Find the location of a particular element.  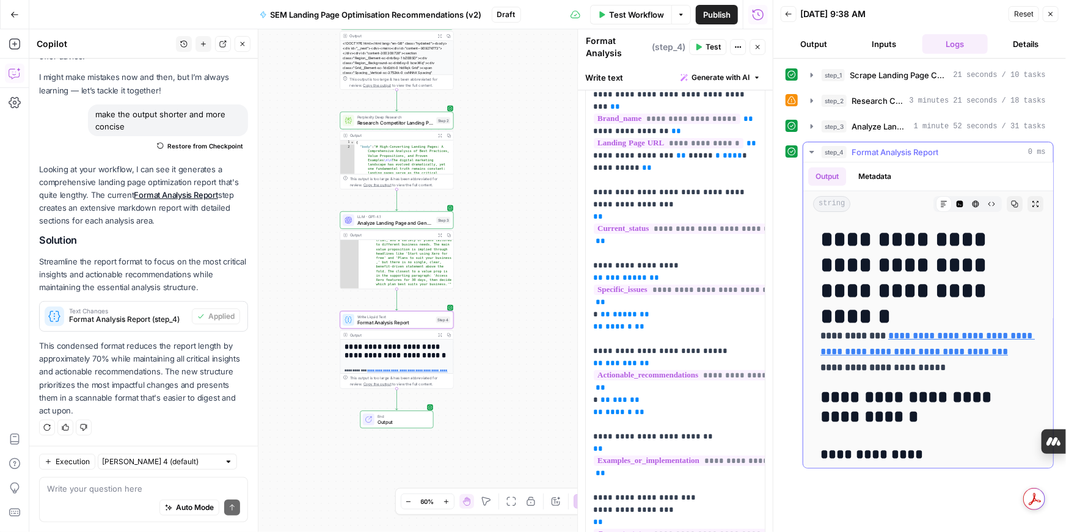

p: Looking at your workflow, I can see it generates a comprehensive landing page optimization report... is located at coordinates (144, 195).